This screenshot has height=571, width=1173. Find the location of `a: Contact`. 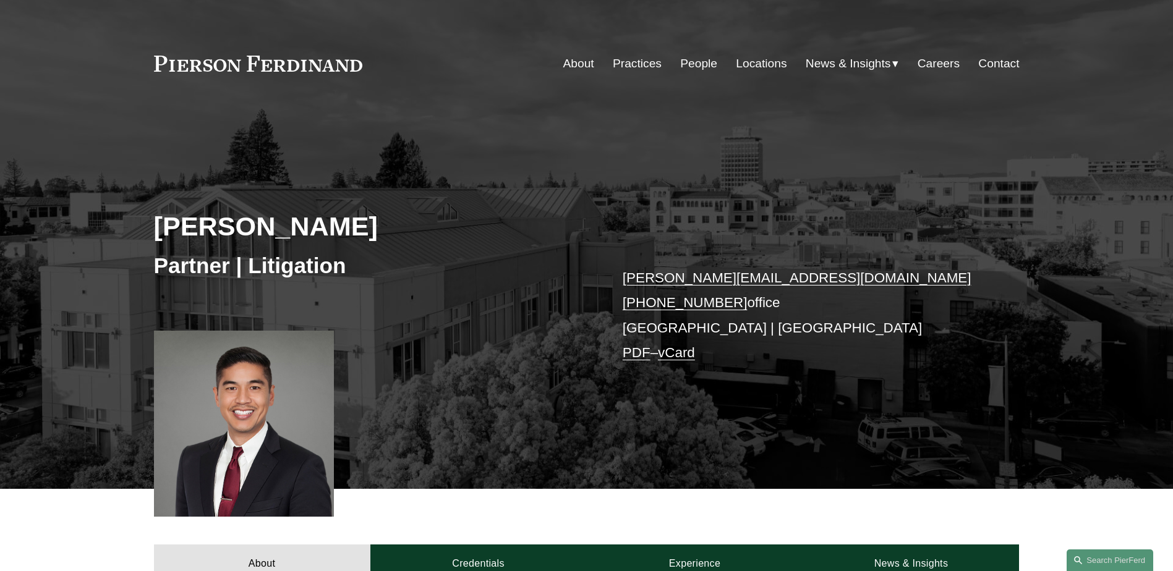

a: Contact is located at coordinates (999, 64).